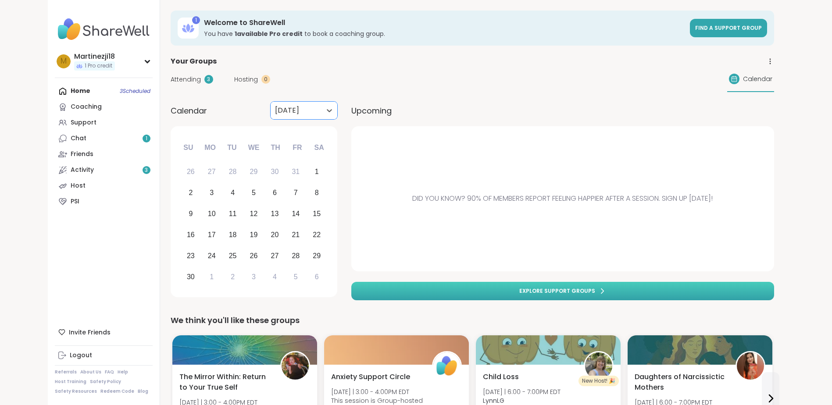  What do you see at coordinates (317, 192) in the screenshot?
I see `div: 8` at bounding box center [317, 192].